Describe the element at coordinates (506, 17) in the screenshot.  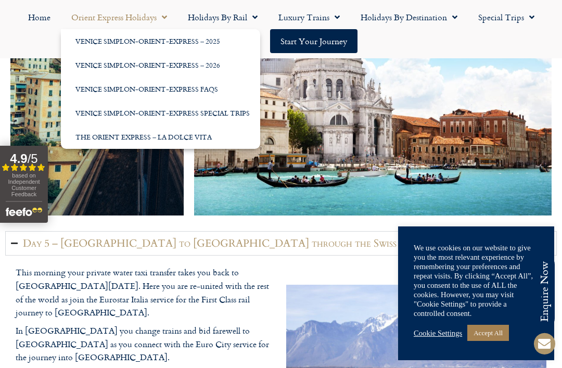
I see `a: Special Trips` at that location.